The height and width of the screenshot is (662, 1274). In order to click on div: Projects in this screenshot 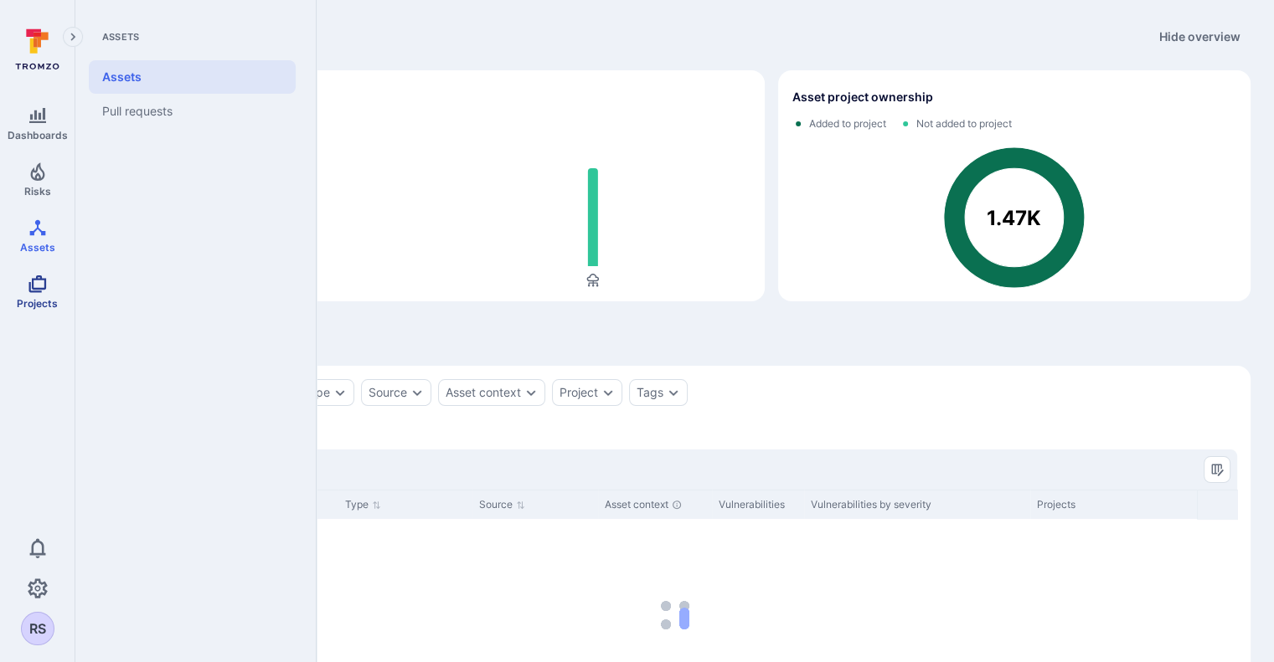, I will do `click(1135, 505)`.